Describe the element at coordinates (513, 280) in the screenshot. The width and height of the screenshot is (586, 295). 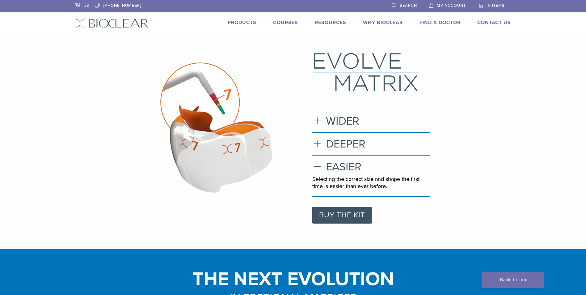
I see `a: Back To Top` at that location.